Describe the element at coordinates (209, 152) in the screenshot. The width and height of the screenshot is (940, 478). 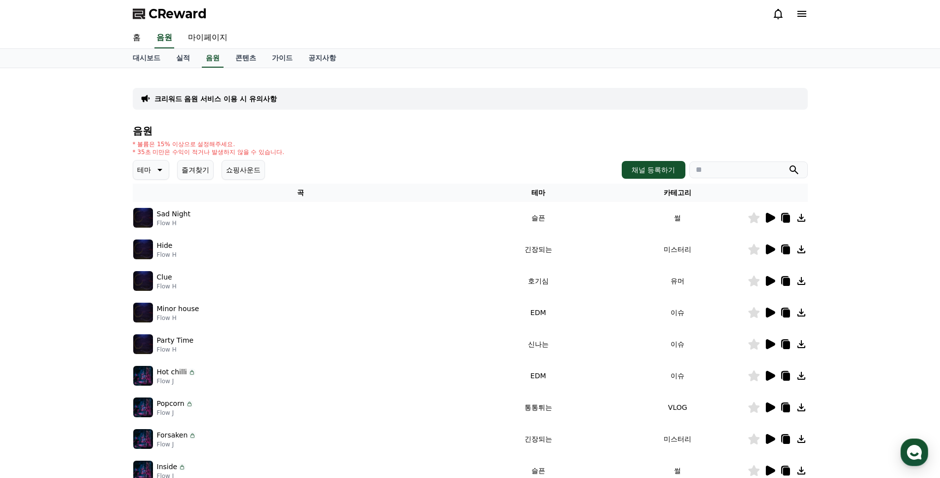
I see `p: * 35초 미만은 수익이 적거나 발생하지 않을 수 있습니다.` at that location.